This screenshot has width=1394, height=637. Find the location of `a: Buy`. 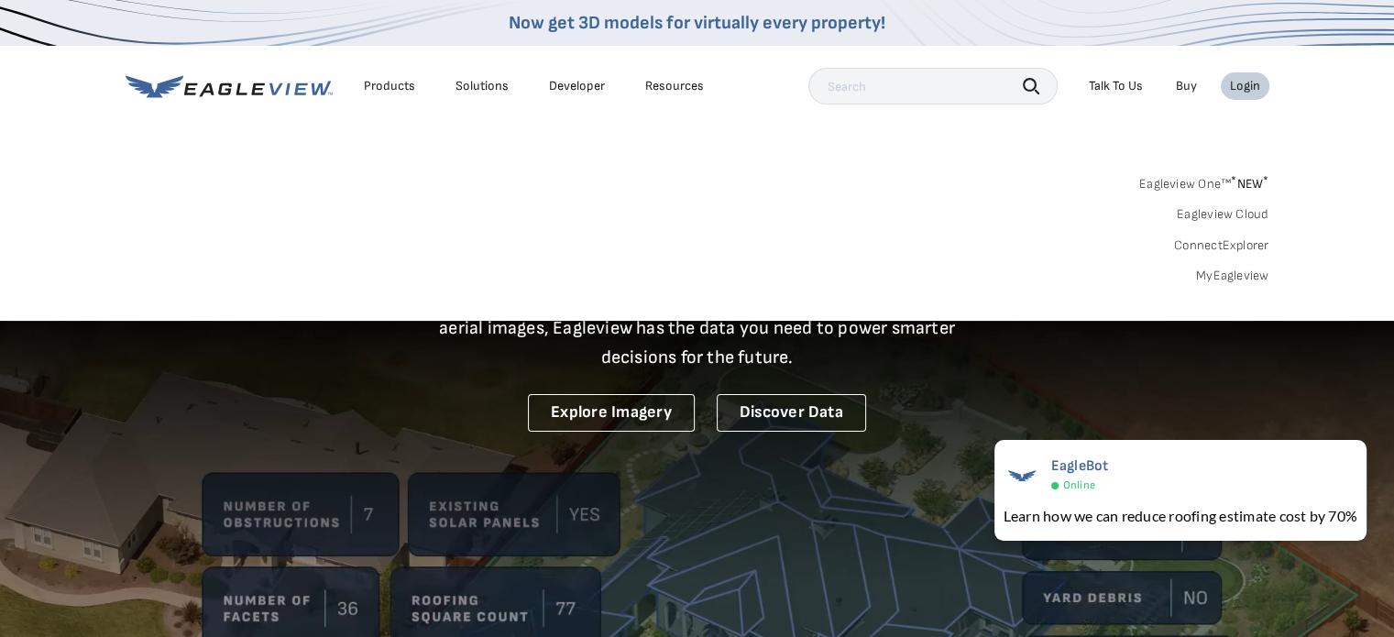

a: Buy is located at coordinates (1186, 86).